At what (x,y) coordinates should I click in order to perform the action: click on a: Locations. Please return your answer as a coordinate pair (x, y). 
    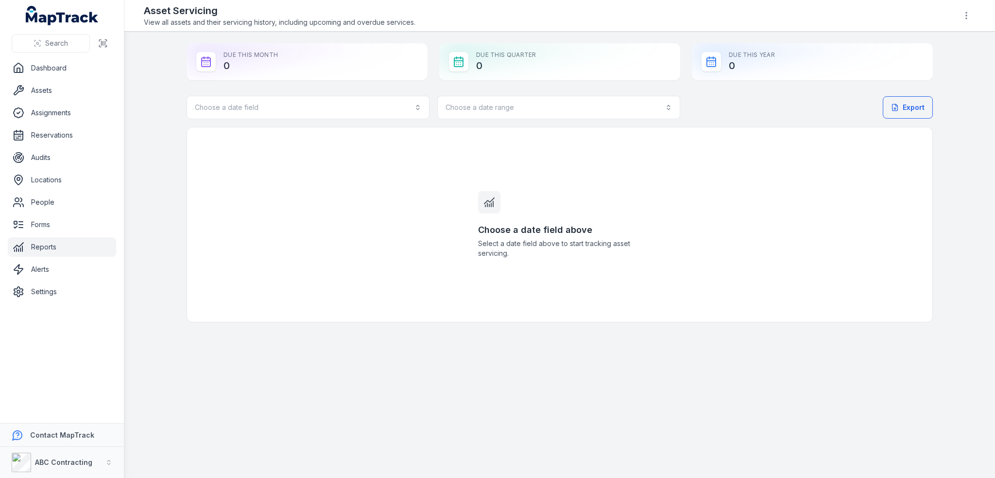
    Looking at the image, I should click on (62, 180).